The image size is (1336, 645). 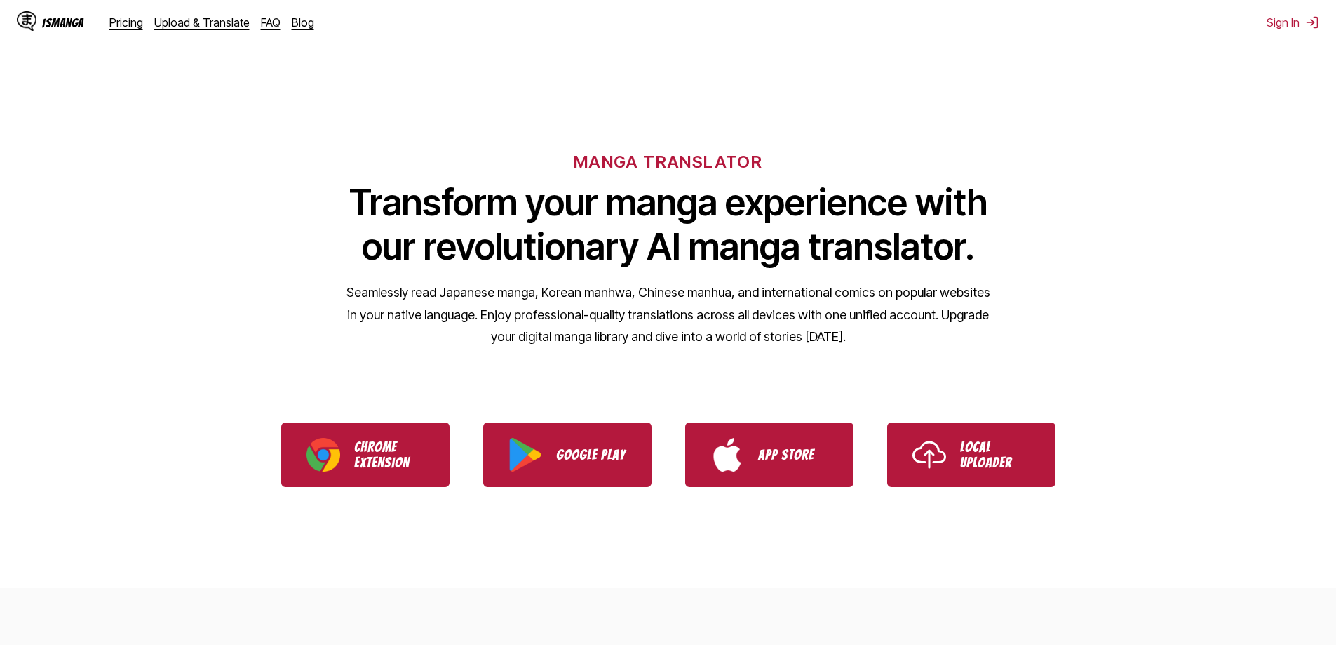 I want to click on img: Sign out, so click(x=1312, y=22).